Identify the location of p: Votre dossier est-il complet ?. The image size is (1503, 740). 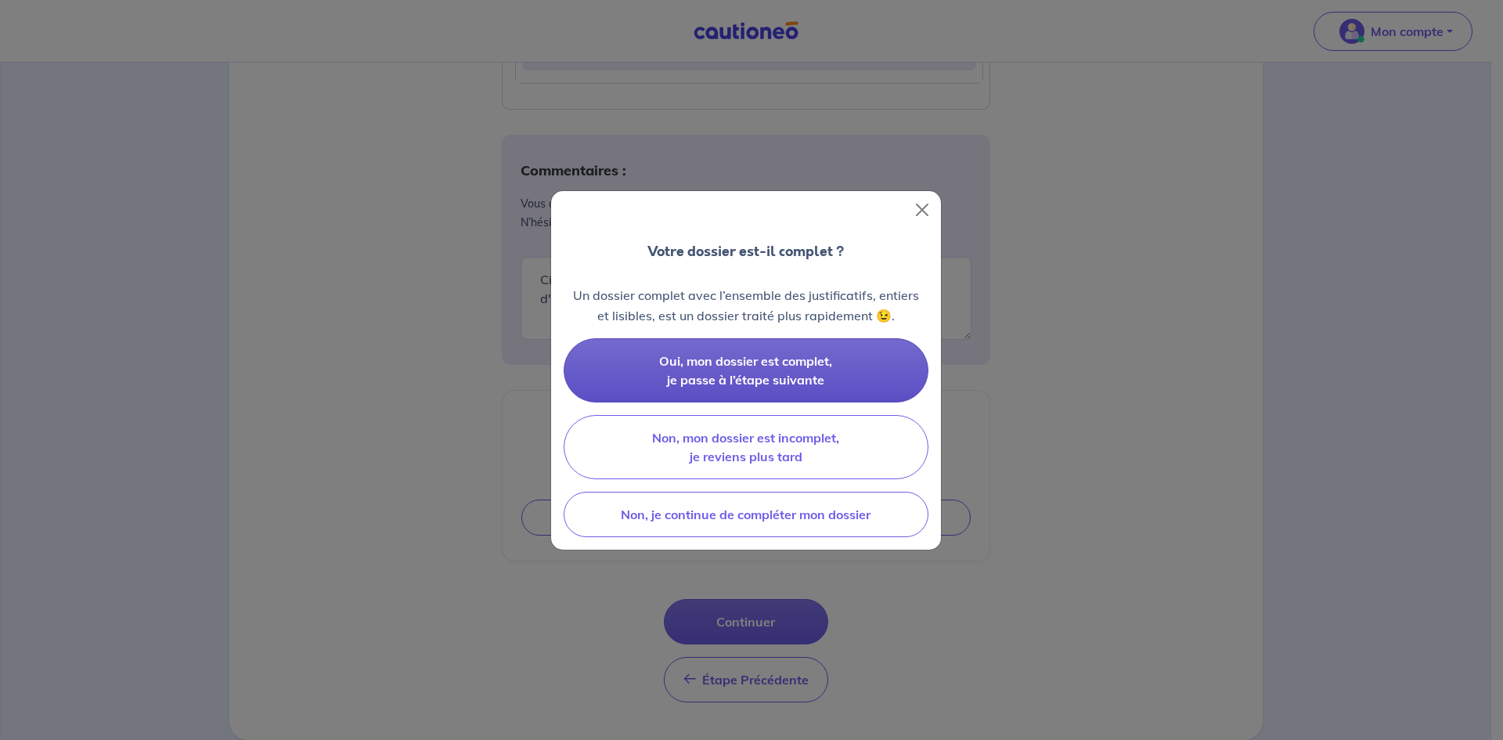
(745, 251).